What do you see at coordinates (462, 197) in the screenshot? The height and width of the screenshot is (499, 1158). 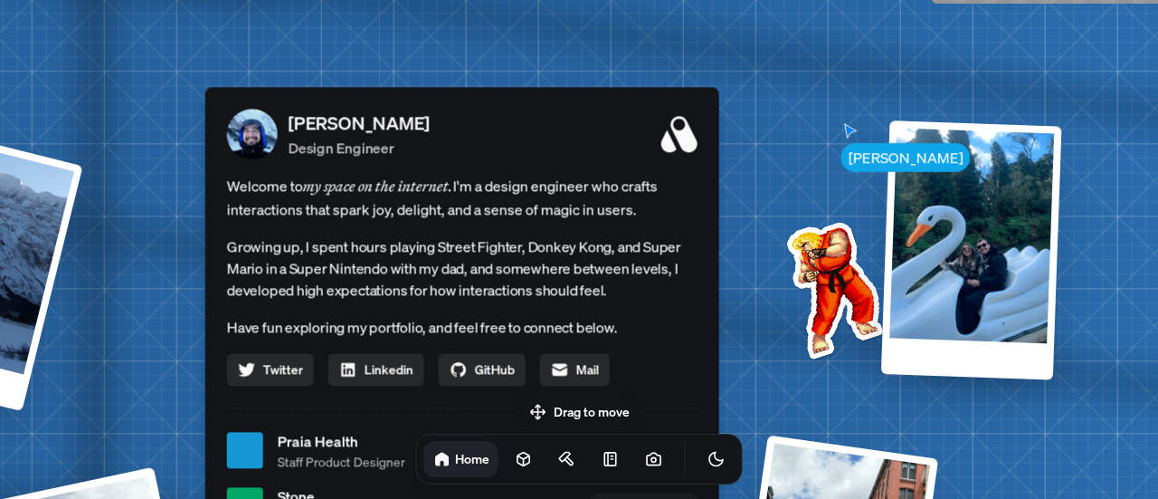 I see `span: Welcome to I'm a design engineer who crafts interactions that spark joy, delight, and a sense of ...` at bounding box center [462, 197].